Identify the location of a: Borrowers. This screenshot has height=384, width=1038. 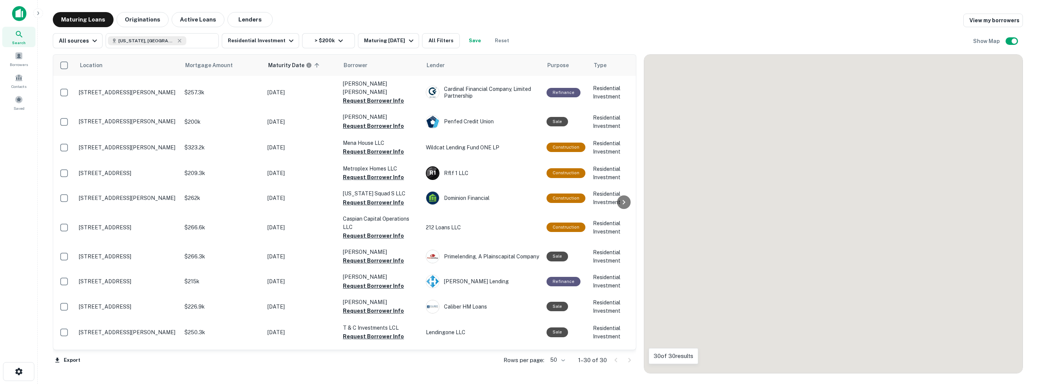
(19, 59).